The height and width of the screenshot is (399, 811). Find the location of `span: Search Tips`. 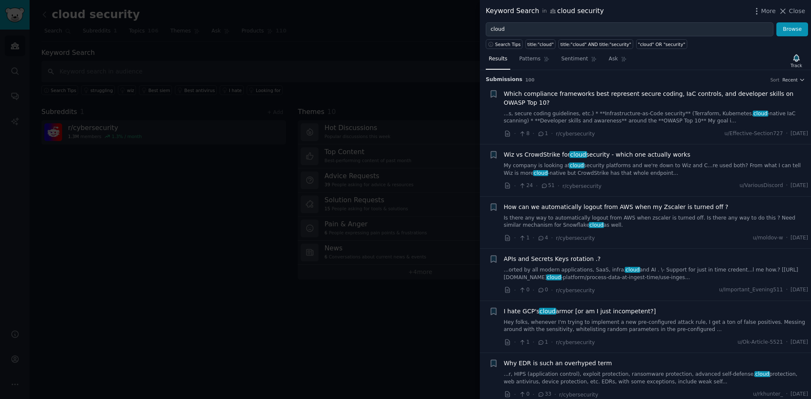

span: Search Tips is located at coordinates (508, 44).